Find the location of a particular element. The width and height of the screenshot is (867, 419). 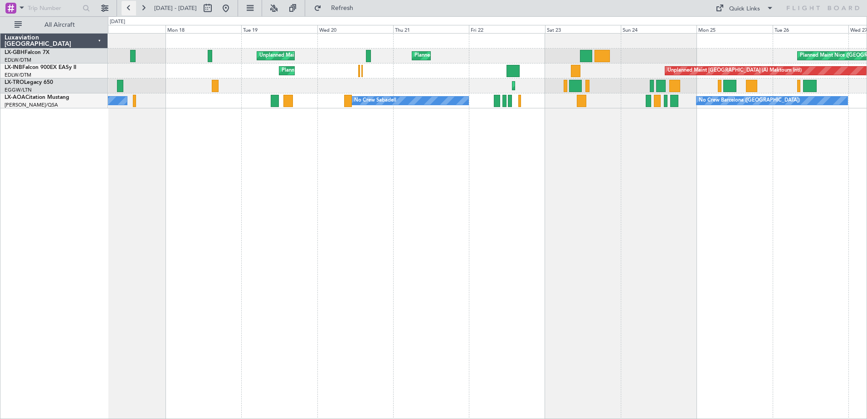

a: EGGW/LTN is located at coordinates (18, 90).